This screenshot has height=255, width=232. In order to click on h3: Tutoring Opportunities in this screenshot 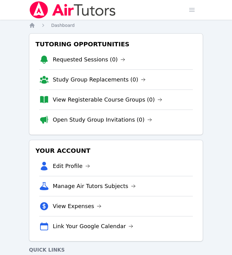, I will do `click(116, 44)`.